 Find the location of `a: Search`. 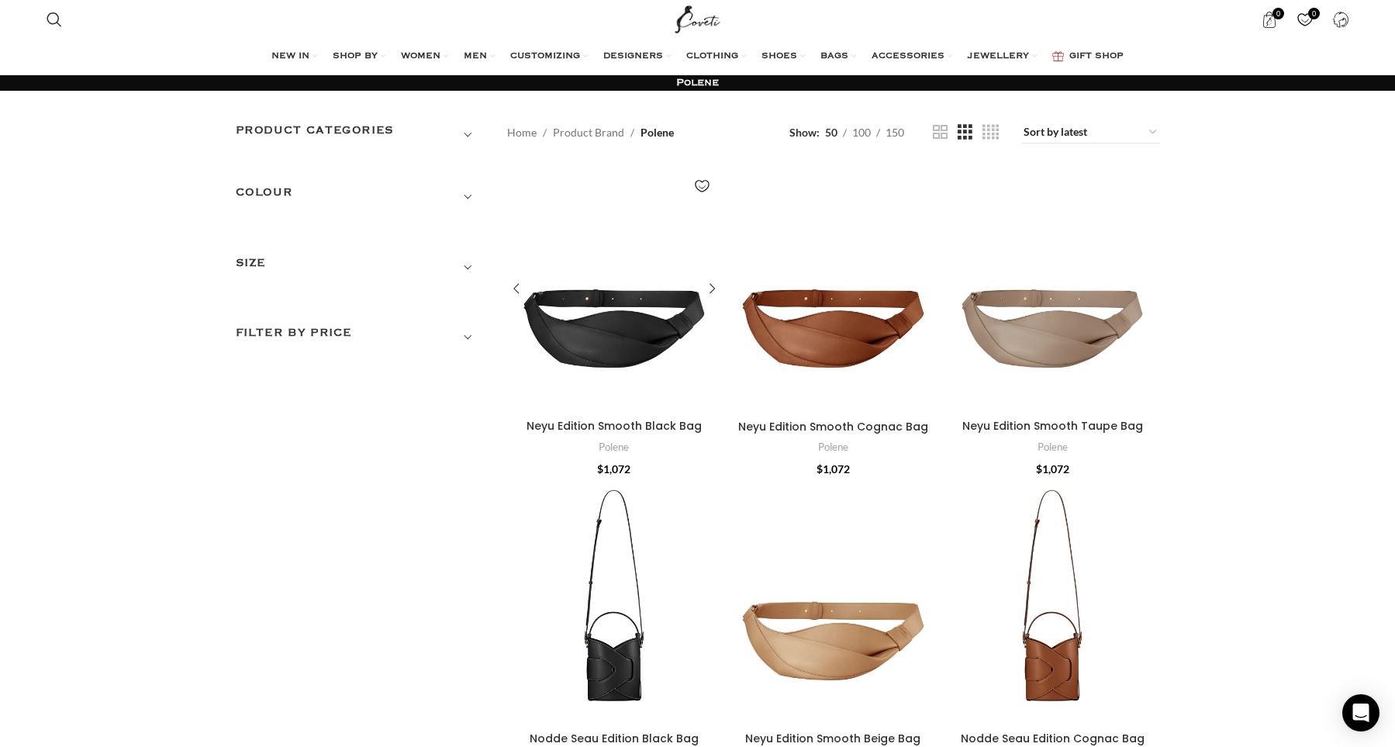

a: Search is located at coordinates (54, 19).